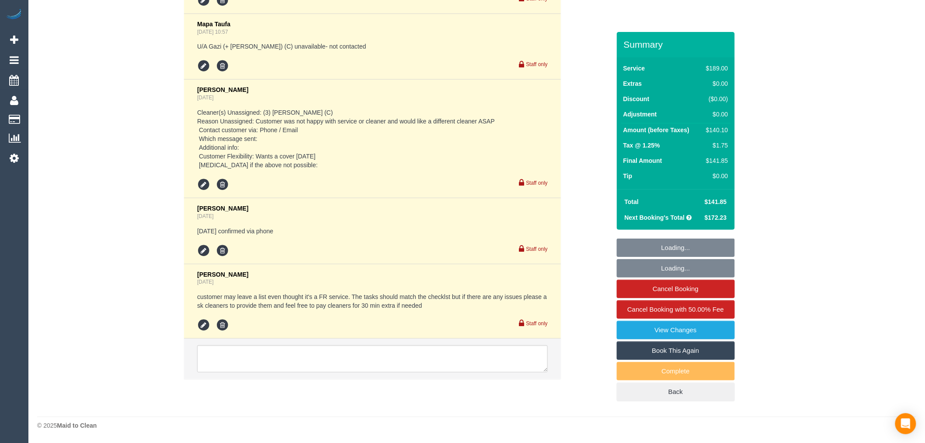  I want to click on label: Tip, so click(628, 176).